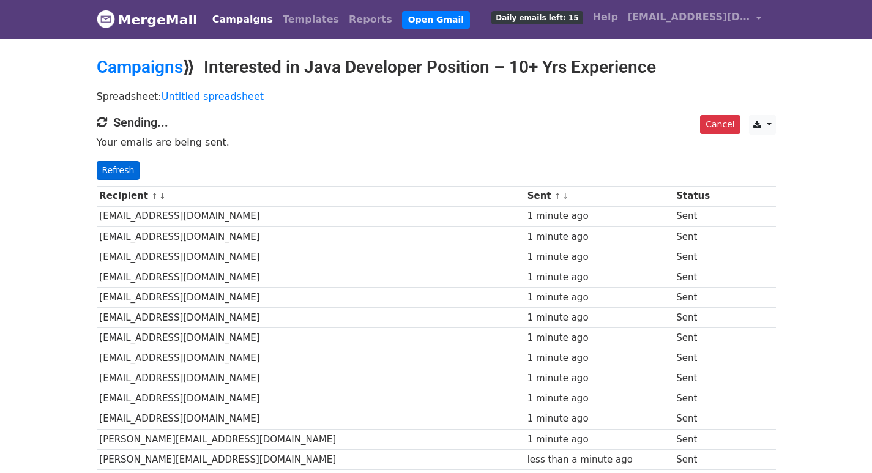 The width and height of the screenshot is (872, 473). What do you see at coordinates (118, 170) in the screenshot?
I see `a: Refresh` at bounding box center [118, 170].